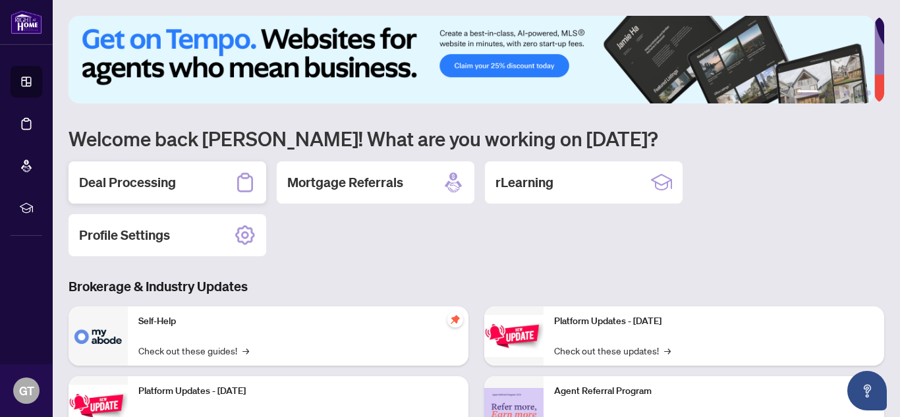 The height and width of the screenshot is (417, 900). Describe the element at coordinates (525, 183) in the screenshot. I see `h2: rLearning` at that location.